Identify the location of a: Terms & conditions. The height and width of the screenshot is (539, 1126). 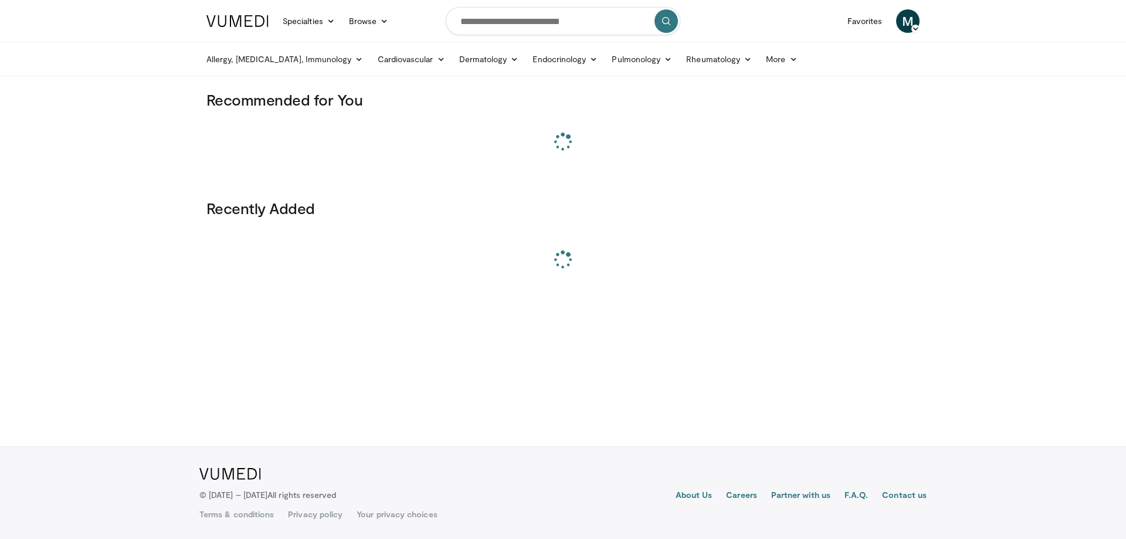
(236, 515).